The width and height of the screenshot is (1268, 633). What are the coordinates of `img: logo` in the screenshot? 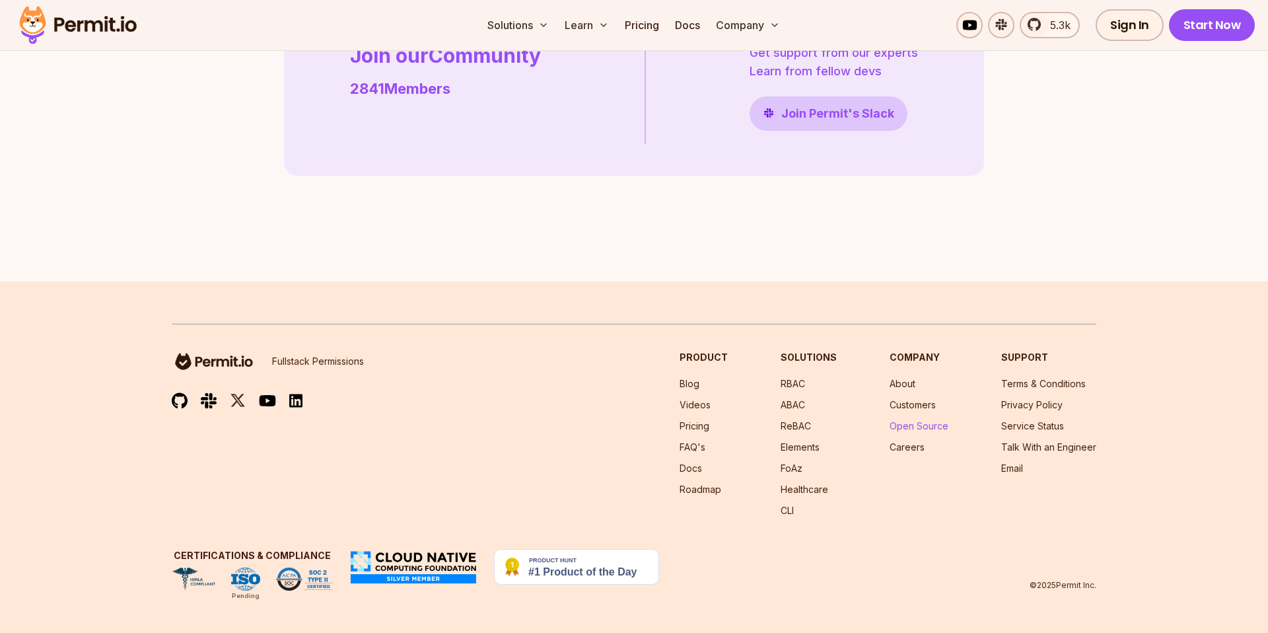 It's located at (214, 361).